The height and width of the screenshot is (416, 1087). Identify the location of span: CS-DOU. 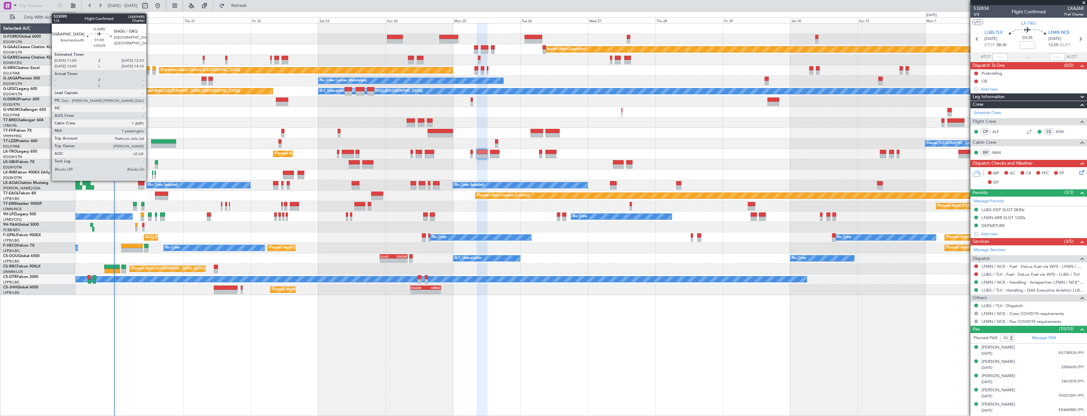
(10, 256).